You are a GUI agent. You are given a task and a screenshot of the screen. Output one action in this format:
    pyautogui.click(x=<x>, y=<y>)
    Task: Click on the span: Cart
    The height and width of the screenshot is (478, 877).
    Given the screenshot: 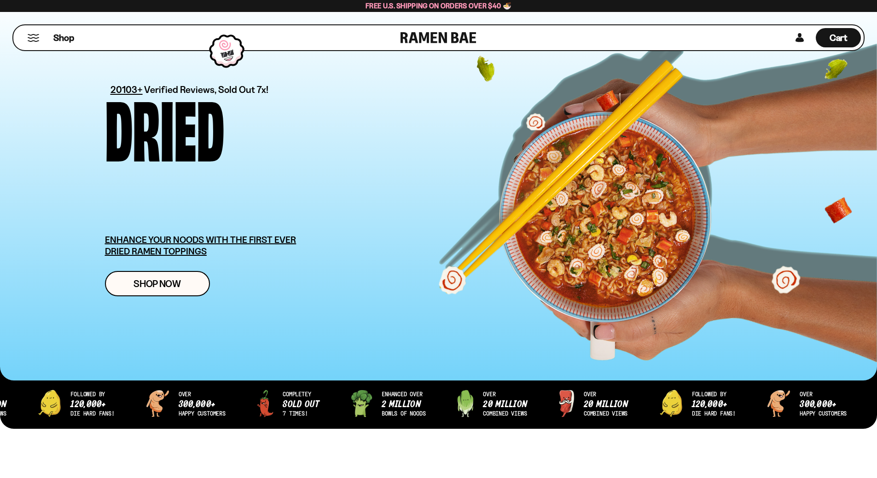 What is the action you would take?
    pyautogui.click(x=838, y=38)
    